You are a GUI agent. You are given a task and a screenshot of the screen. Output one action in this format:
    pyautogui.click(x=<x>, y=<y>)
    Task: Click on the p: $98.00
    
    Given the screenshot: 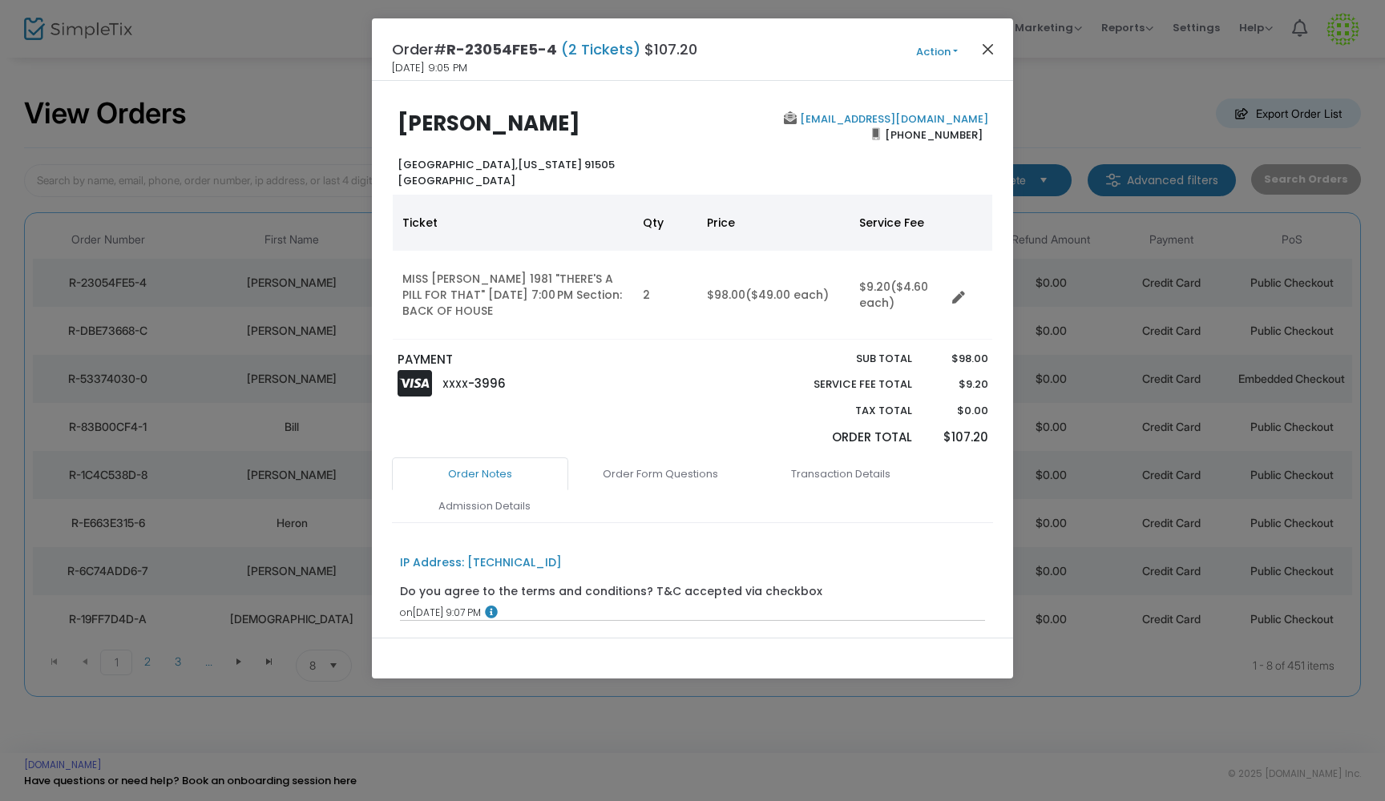 What is the action you would take?
    pyautogui.click(x=957, y=359)
    